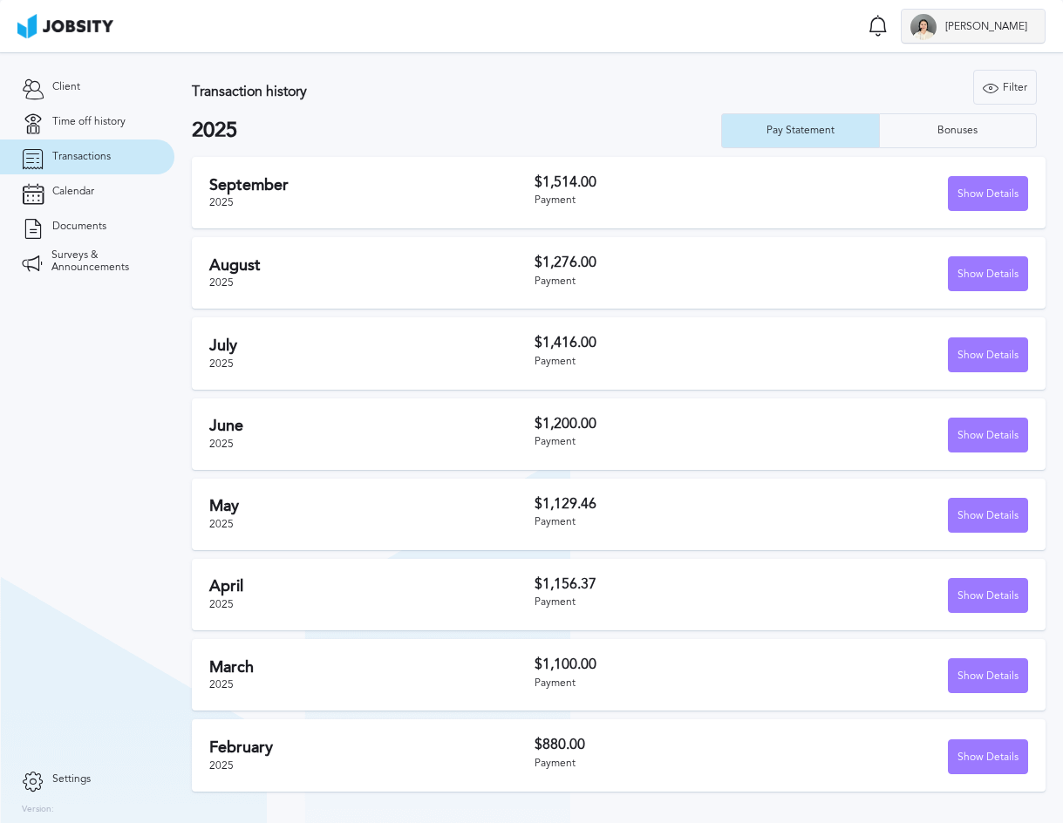  Describe the element at coordinates (800, 131) in the screenshot. I see `div: Pay Statement` at that location.